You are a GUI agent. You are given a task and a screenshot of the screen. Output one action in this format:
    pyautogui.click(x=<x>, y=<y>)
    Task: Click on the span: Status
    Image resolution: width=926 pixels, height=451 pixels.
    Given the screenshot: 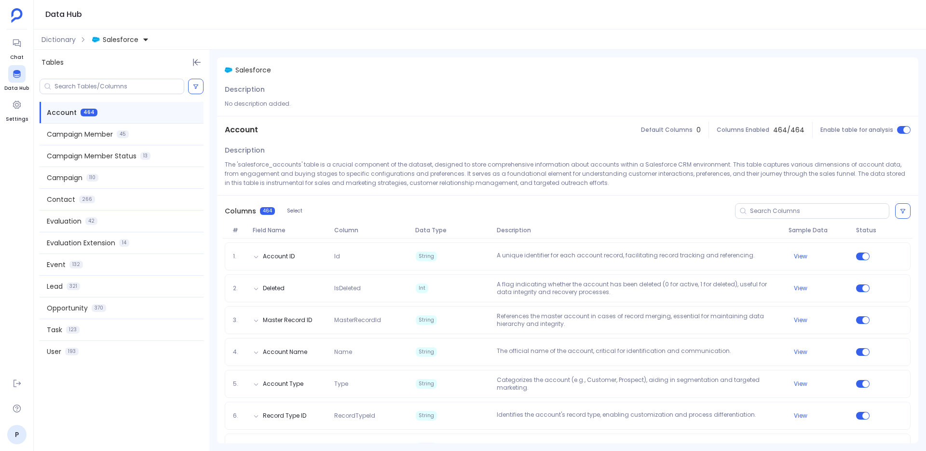 What is the action you would take?
    pyautogui.click(x=866, y=230)
    